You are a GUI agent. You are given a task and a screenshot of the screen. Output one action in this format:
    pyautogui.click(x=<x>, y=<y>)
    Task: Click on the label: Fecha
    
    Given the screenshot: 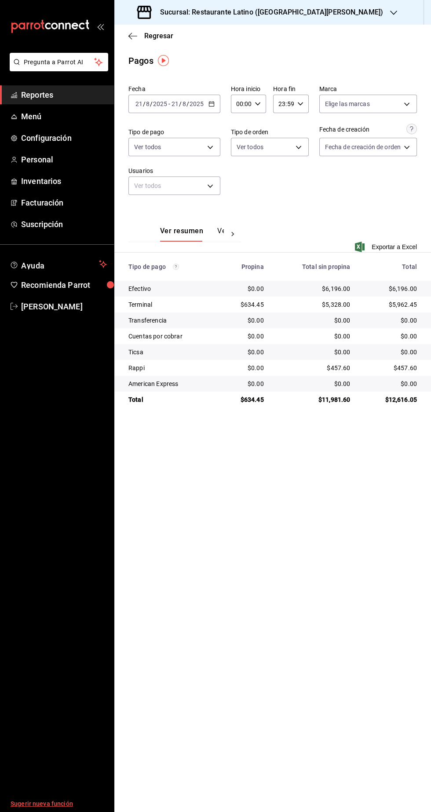 What is the action you would take?
    pyautogui.click(x=174, y=89)
    